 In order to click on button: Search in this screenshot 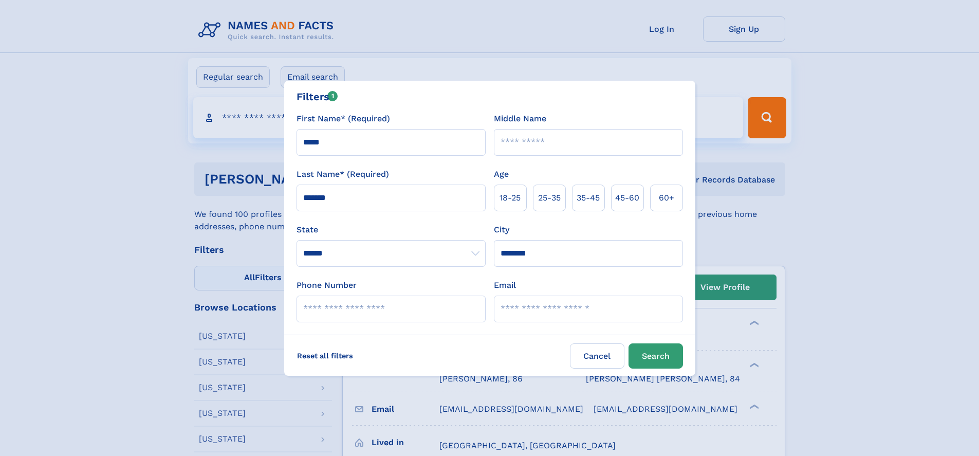, I will do `click(656, 356)`.